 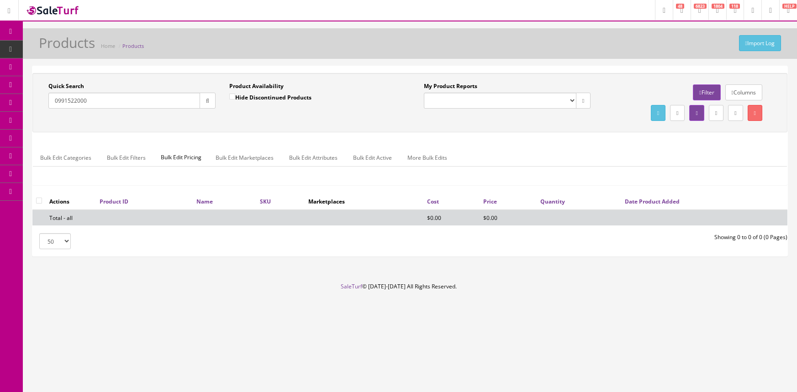 I want to click on td: Total - all, so click(x=71, y=218).